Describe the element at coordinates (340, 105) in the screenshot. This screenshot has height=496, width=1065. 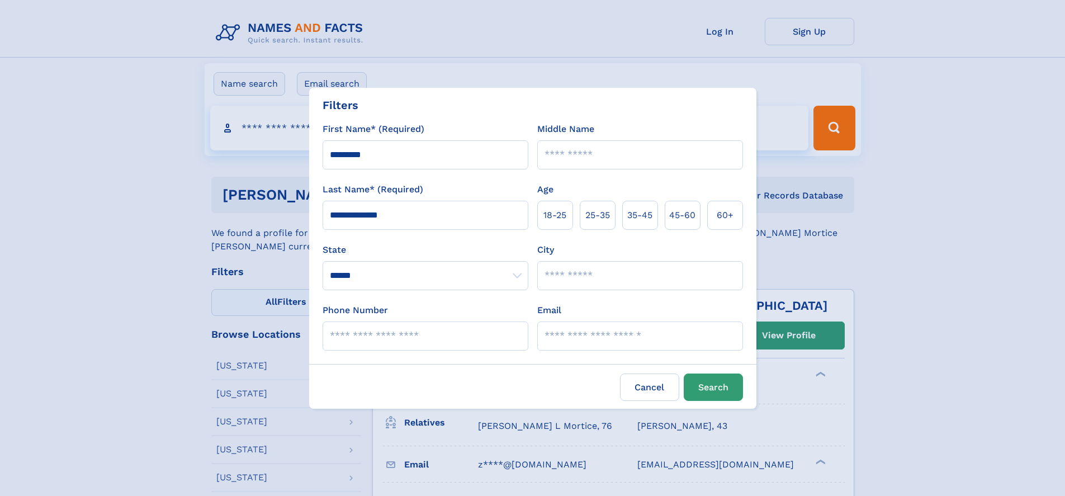
I see `div: Filters` at that location.